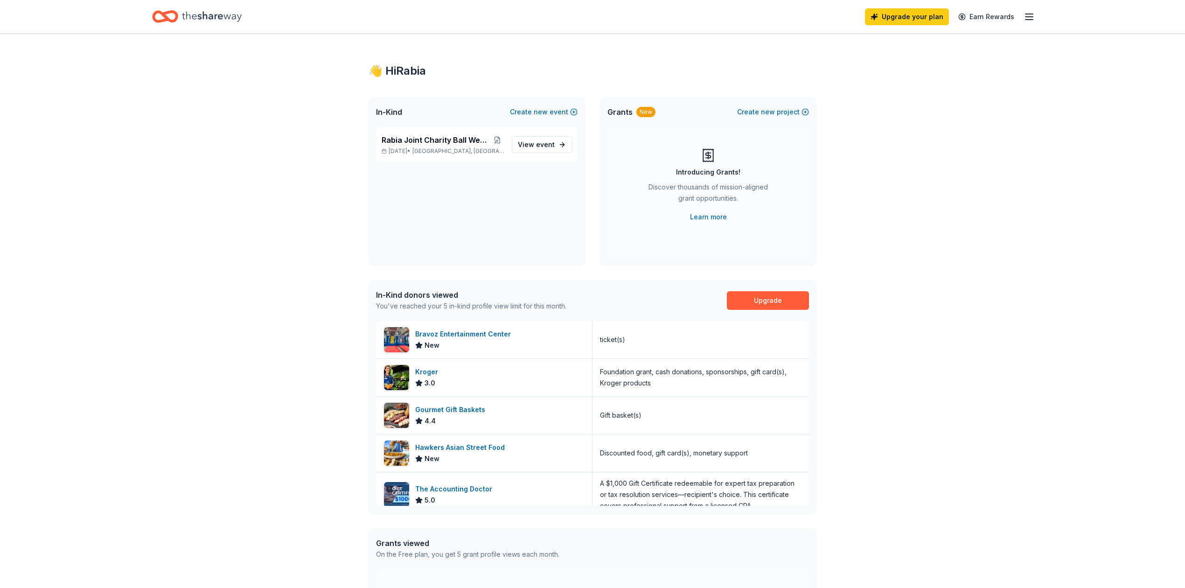  Describe the element at coordinates (546, 144) in the screenshot. I see `span: event` at that location.